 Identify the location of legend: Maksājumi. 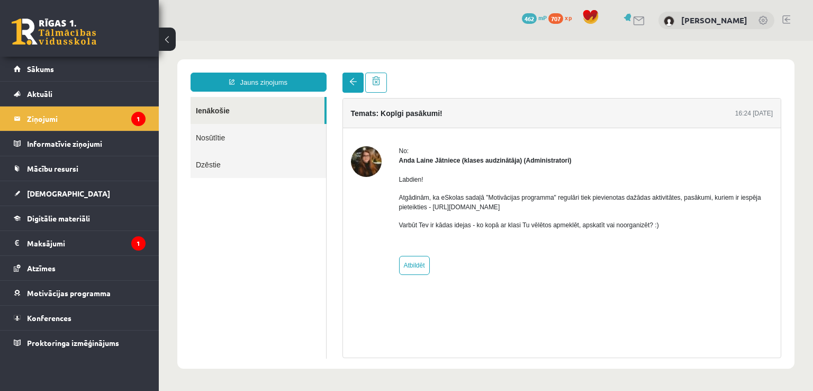
(86, 243).